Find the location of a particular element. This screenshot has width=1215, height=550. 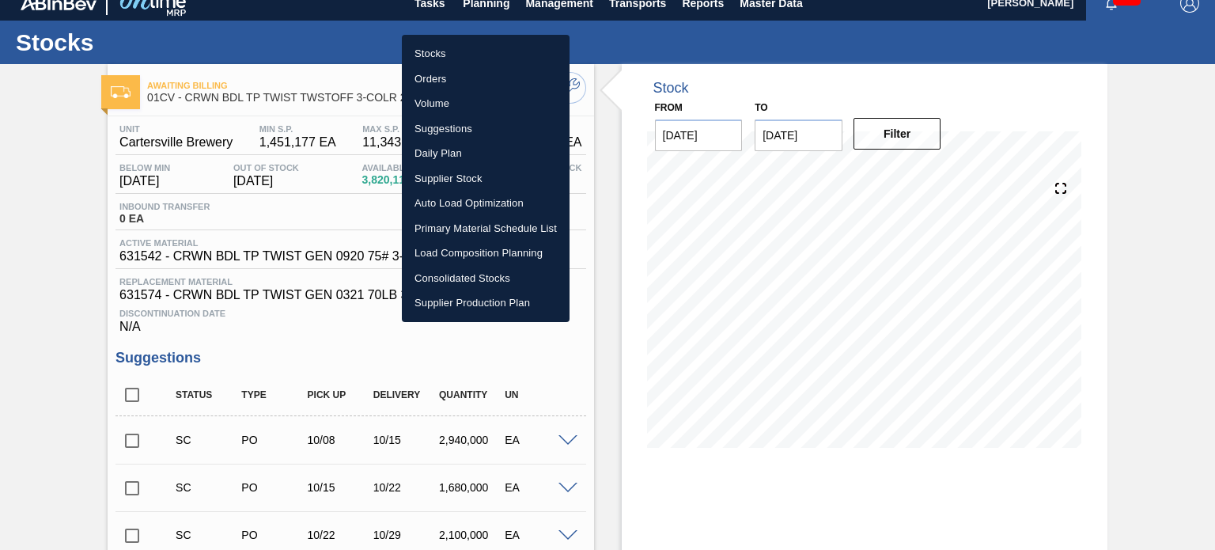

li: Daily Plan is located at coordinates (486, 153).